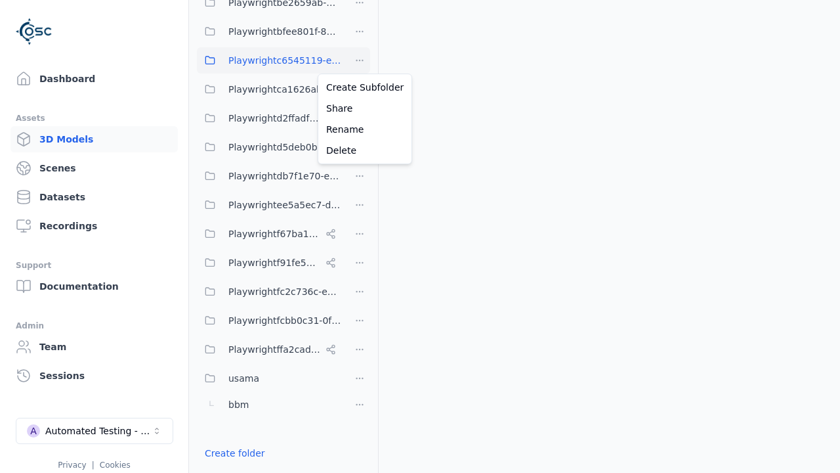 The height and width of the screenshot is (473, 840). I want to click on div: Delete, so click(365, 150).